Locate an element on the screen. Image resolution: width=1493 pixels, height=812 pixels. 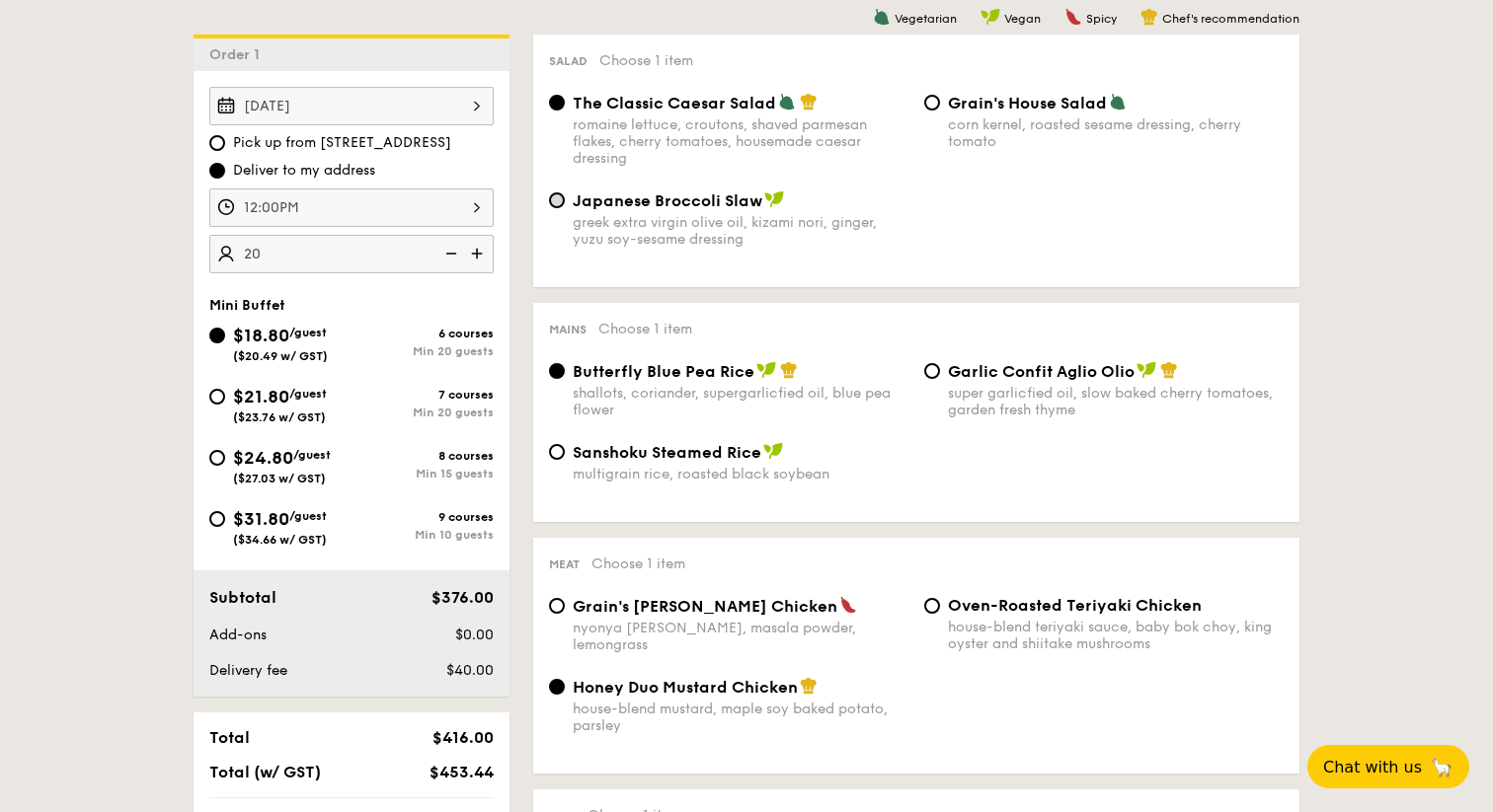
span: Chef's recommendation is located at coordinates (1230, 19).